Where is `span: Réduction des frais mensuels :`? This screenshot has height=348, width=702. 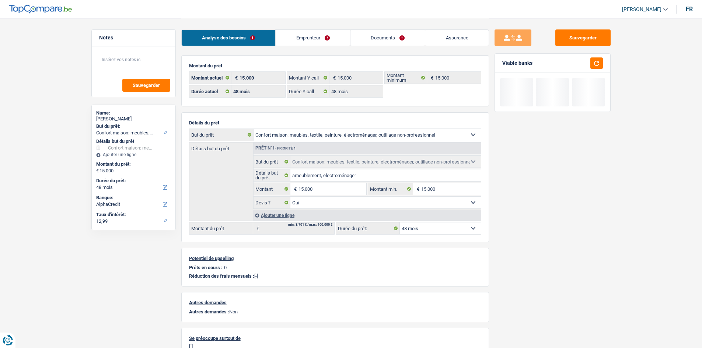 span: Réduction des frais mensuels : is located at coordinates (221, 276).